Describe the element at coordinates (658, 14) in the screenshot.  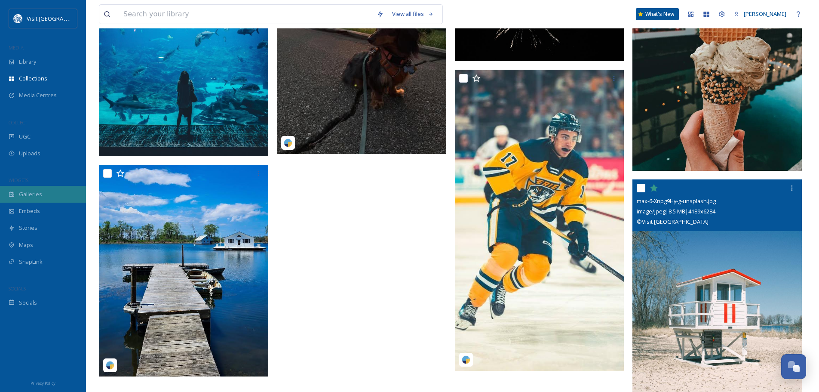
I see `a: What's New` at that location.